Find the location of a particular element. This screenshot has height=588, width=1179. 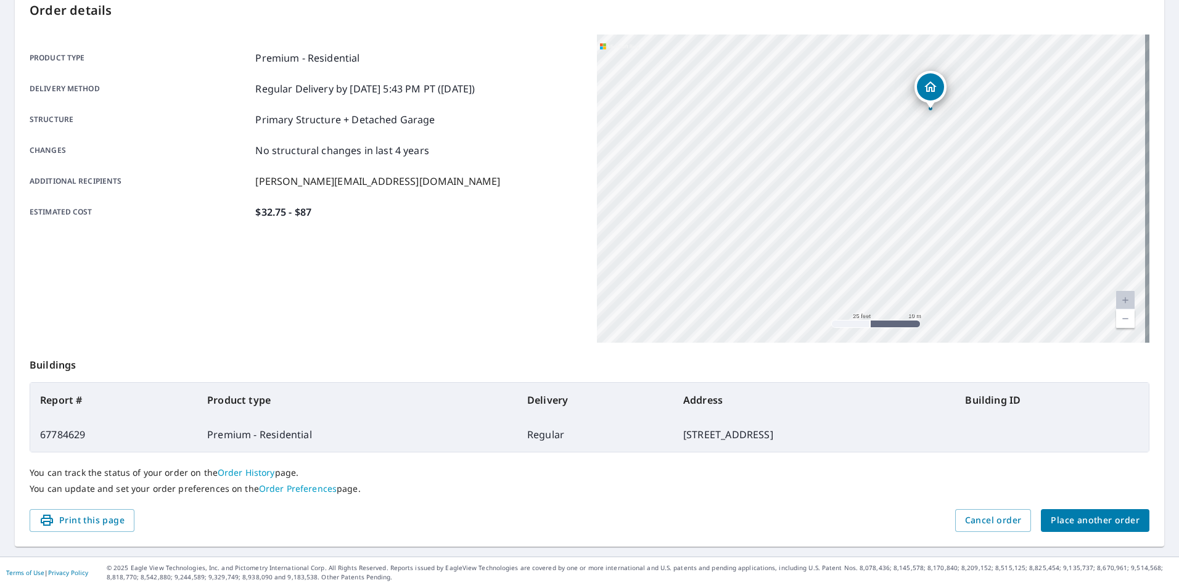

span: Place another order is located at coordinates (1095, 520).